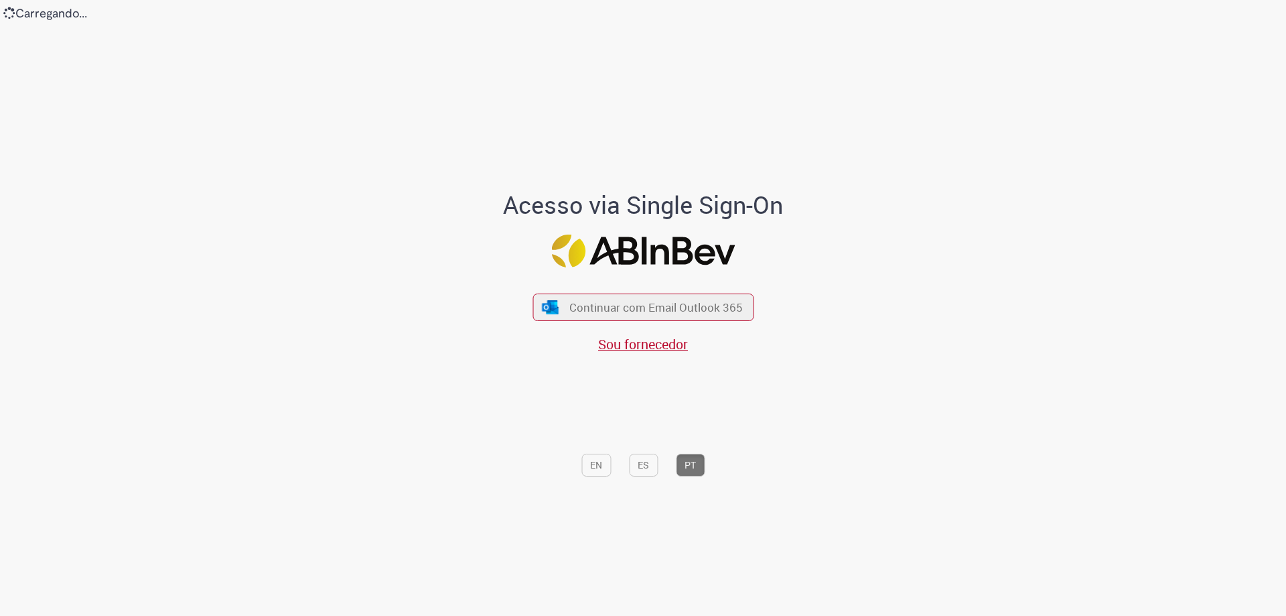 Image resolution: width=1286 pixels, height=616 pixels. What do you see at coordinates (656, 307) in the screenshot?
I see `span: Continuar com Email Outlook 365` at bounding box center [656, 307].